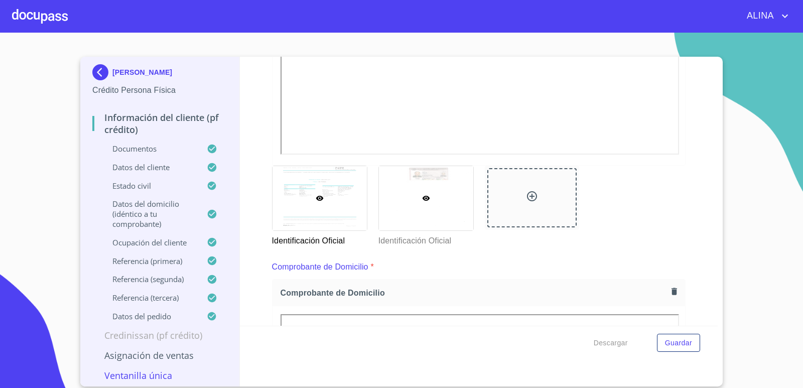 The width and height of the screenshot is (803, 388). Describe the element at coordinates (102, 72) in the screenshot. I see `img: Docupass spot blue` at that location.